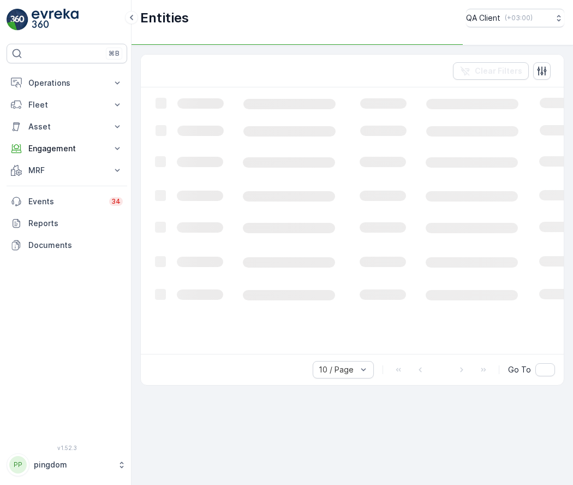 This screenshot has height=485, width=573. What do you see at coordinates (75, 245) in the screenshot?
I see `p: Documents` at bounding box center [75, 245].